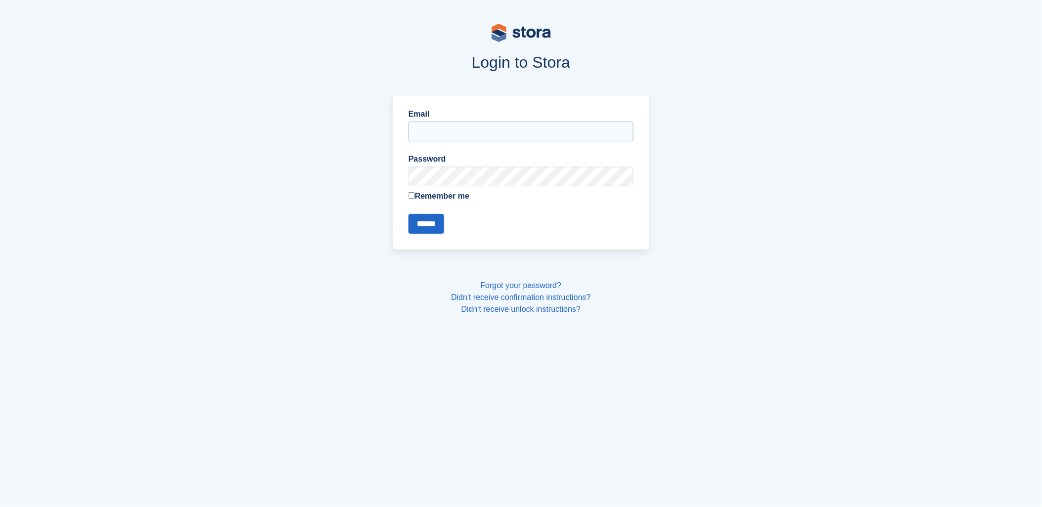 This screenshot has height=507, width=1042. What do you see at coordinates (521, 297) in the screenshot?
I see `a: Didn't receive confirmation instructions?` at bounding box center [521, 297].